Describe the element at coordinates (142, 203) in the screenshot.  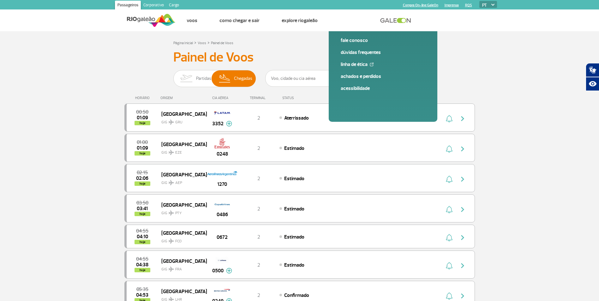
I see `span: 2025-08-25 03:50:00` at that location.